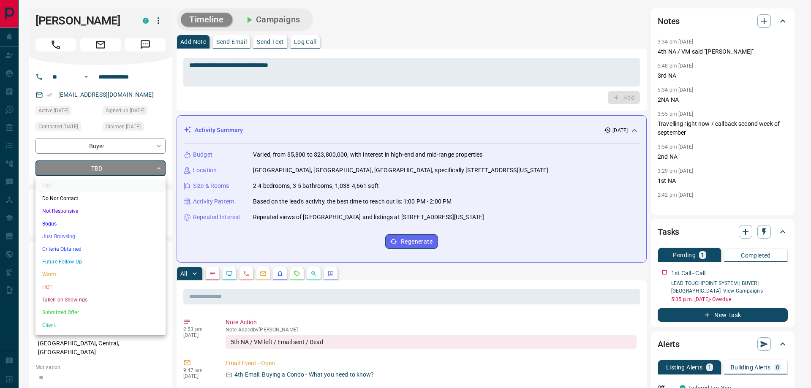 This screenshot has height=388, width=811. I want to click on li: Criteria Obtained, so click(101, 249).